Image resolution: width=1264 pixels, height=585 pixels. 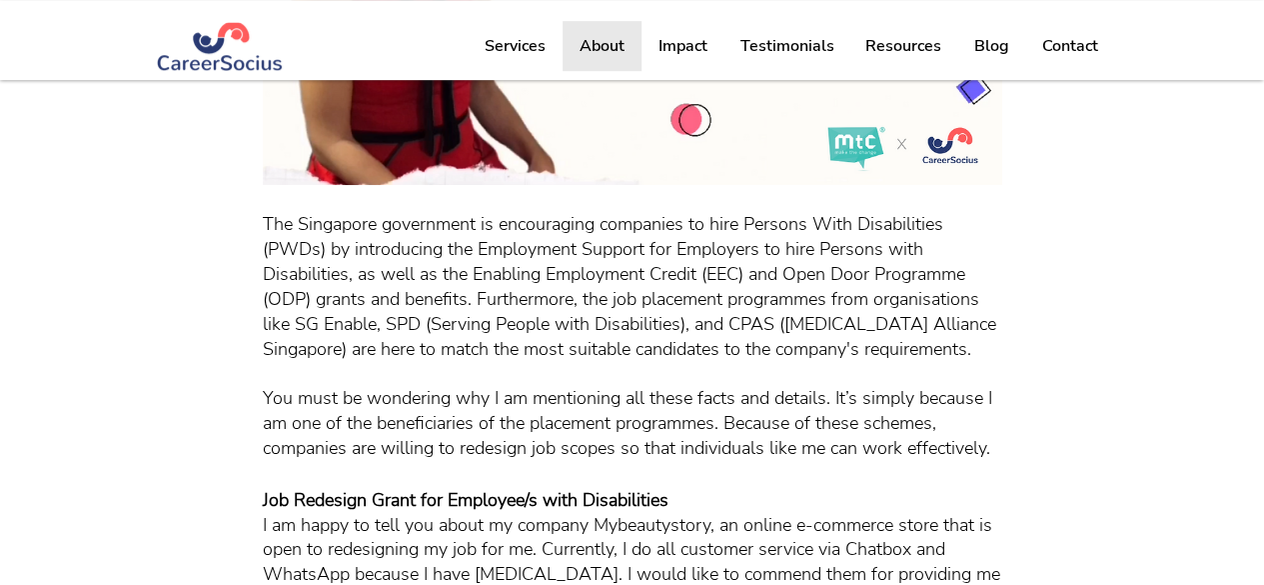 I want to click on span: The Singapore government is encouraging companies to hire Persons With Disabilities (PWDs) by int..., so click(x=631, y=286).